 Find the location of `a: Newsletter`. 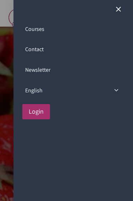

a: Newsletter is located at coordinates (73, 70).